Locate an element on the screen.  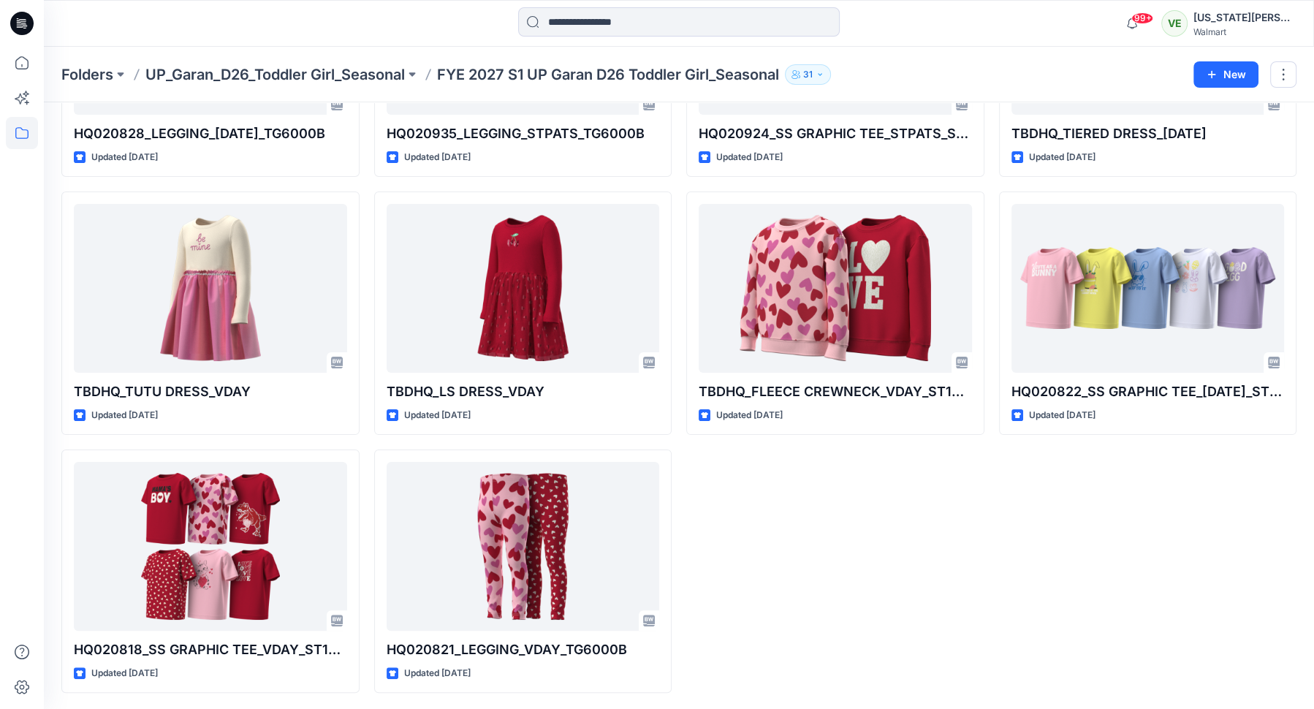
p: TBDHQ_LS DRESS_VDAY is located at coordinates (523, 392).